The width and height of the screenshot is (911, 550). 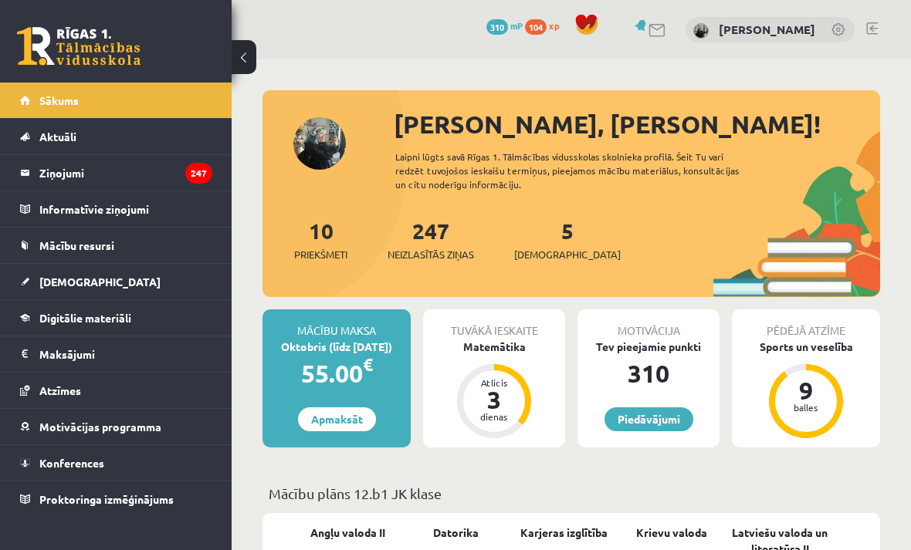 I want to click on a: Rīgas 1. Tālmācības vidusskola, so click(x=79, y=46).